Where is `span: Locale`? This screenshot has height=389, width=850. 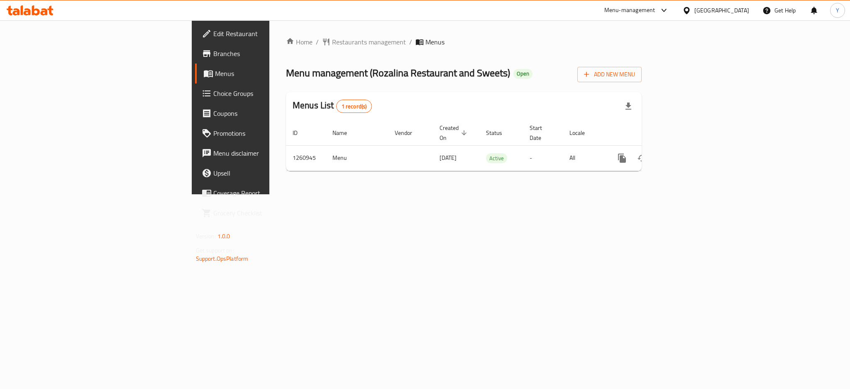
span: Locale is located at coordinates (582, 133).